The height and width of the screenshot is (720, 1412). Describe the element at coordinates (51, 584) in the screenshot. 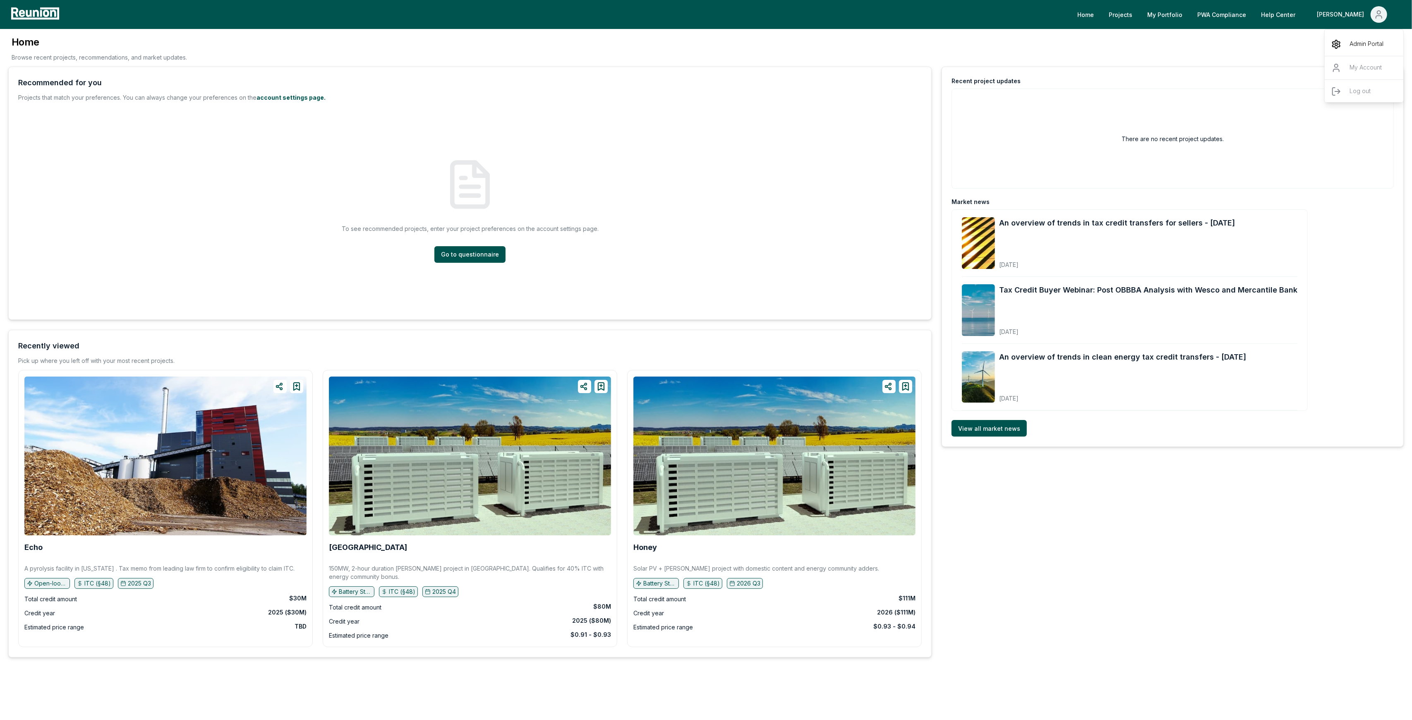

I see `p: Open-loop Biomass` at that location.